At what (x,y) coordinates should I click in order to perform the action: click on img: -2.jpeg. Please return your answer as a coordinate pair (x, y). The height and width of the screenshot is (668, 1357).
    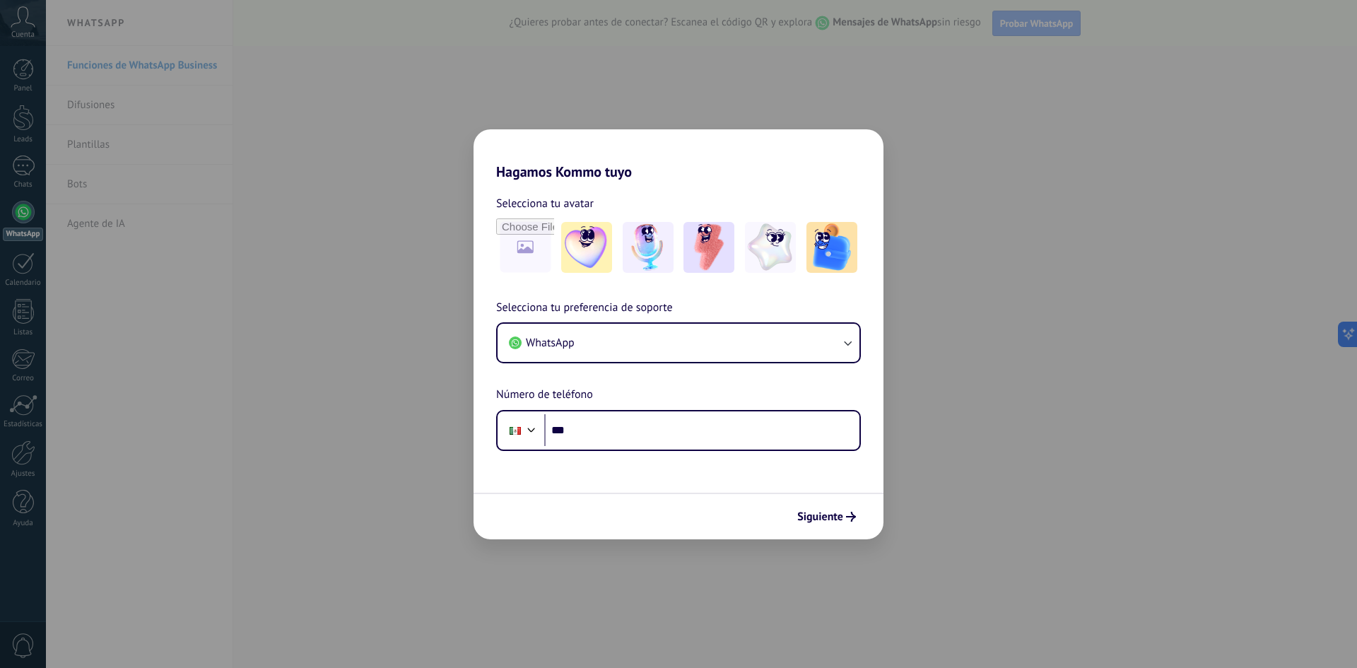
    Looking at the image, I should click on (648, 247).